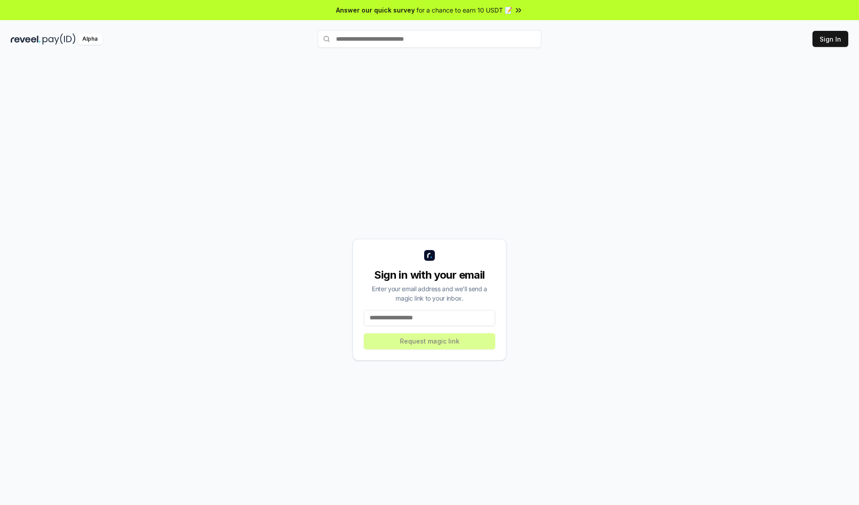 Image resolution: width=859 pixels, height=505 pixels. What do you see at coordinates (429, 255) in the screenshot?
I see `img: logo_small` at bounding box center [429, 255].